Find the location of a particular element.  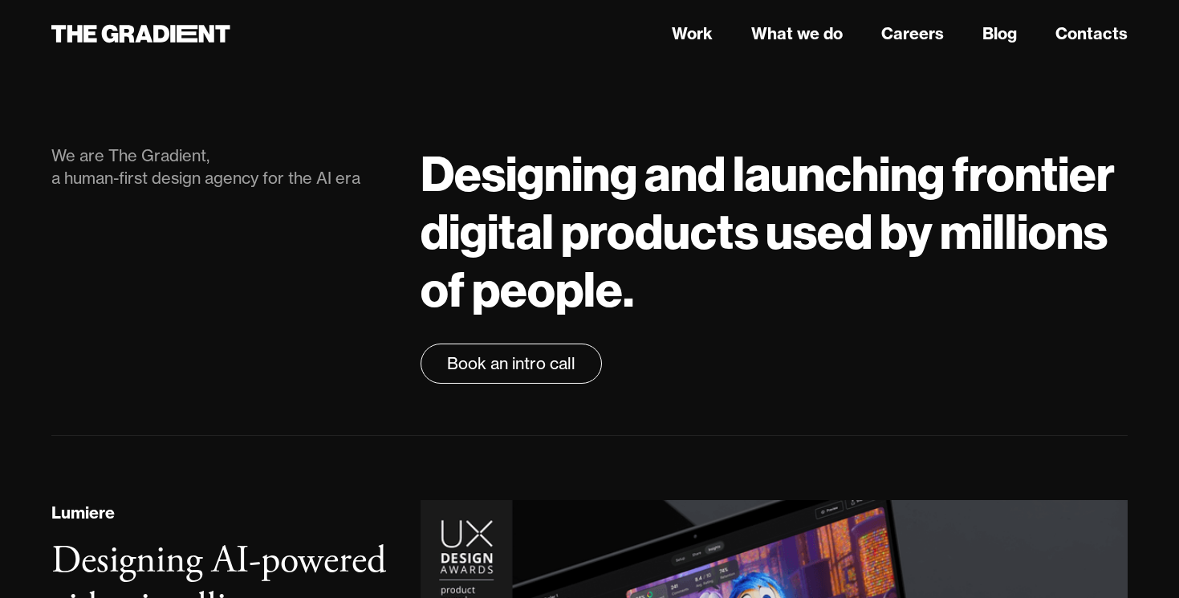

div: We are The Gradient, a human-first design agency for the AI era is located at coordinates (220, 167).